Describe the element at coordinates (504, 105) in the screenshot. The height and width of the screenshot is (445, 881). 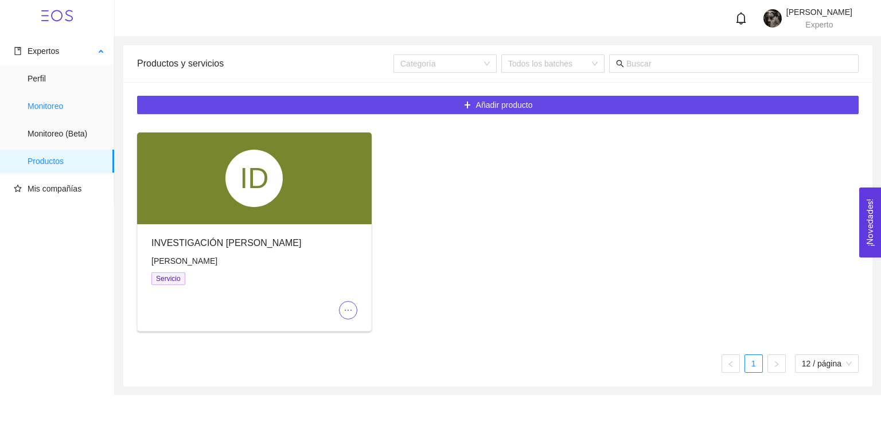
I see `span: Añadir producto` at that location.